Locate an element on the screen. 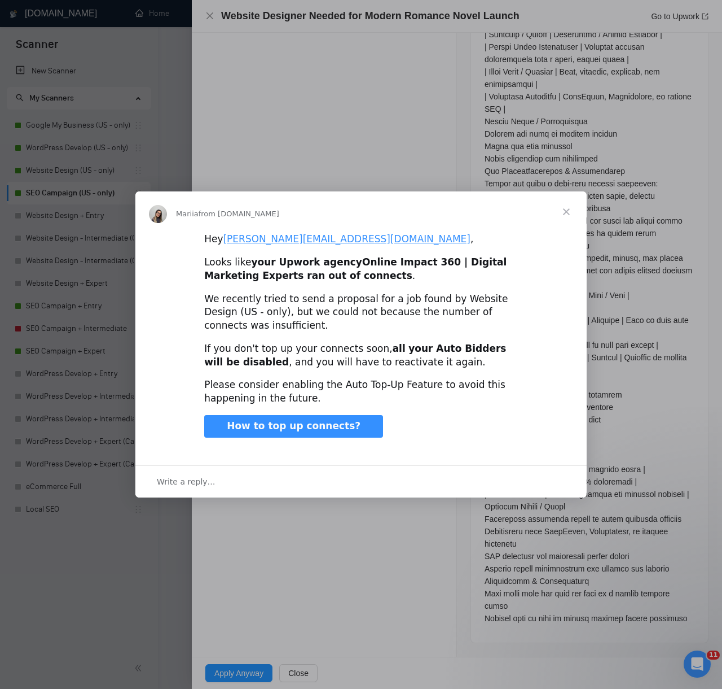 The image size is (722, 689). div: If you don't top up your connects soon, , and you will have to reactivate it again. is located at coordinates (361, 356).